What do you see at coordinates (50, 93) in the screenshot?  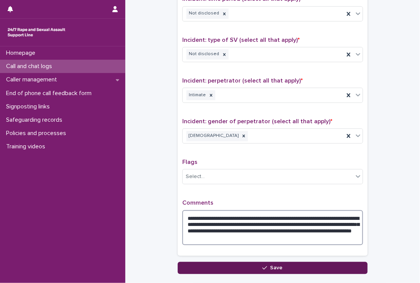 I see `p: End of phone call feedback form` at bounding box center [50, 93].